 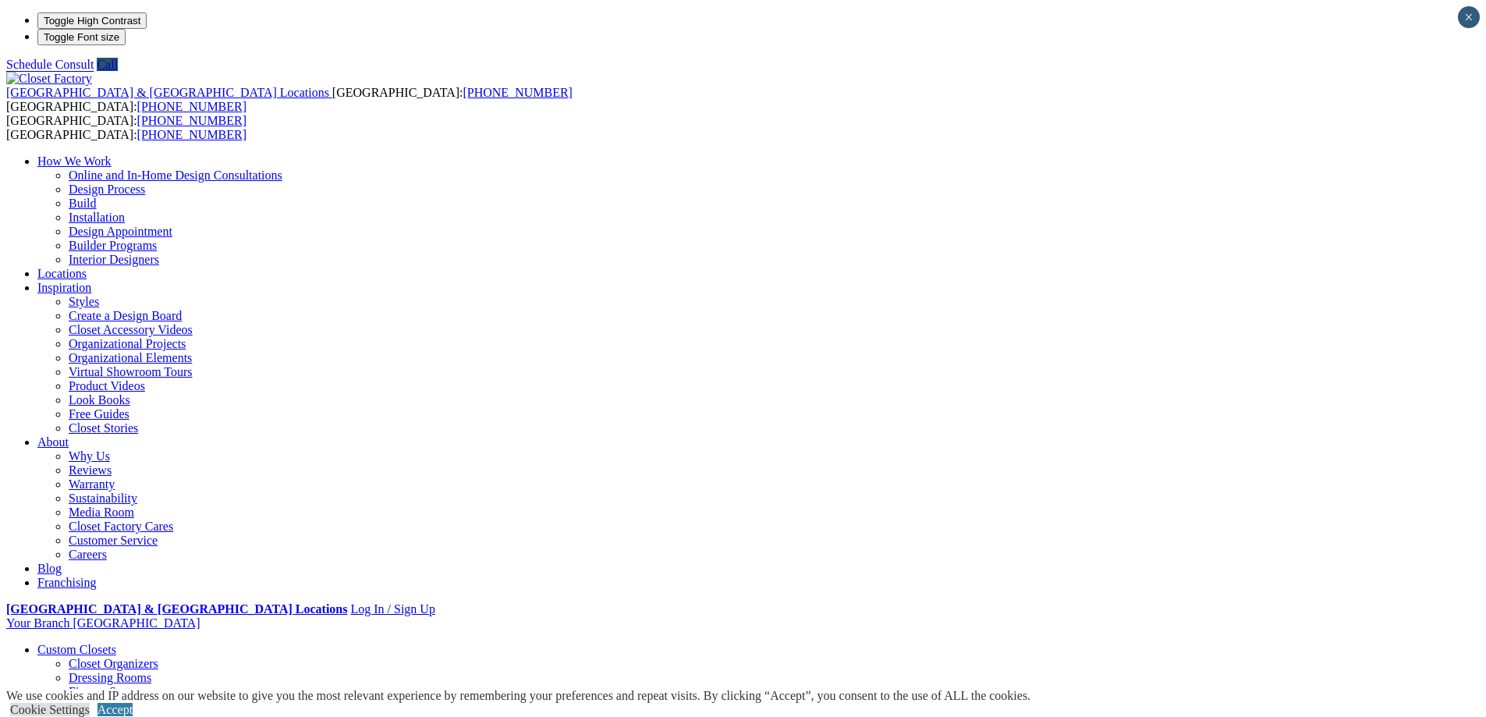 I want to click on a: Interior Designers, so click(x=114, y=259).